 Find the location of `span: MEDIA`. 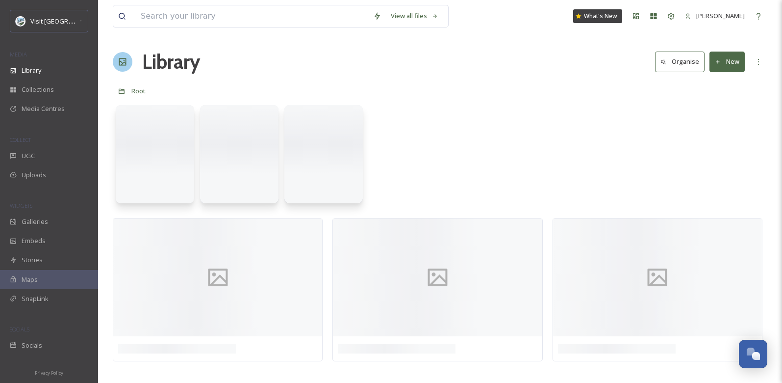

span: MEDIA is located at coordinates (18, 54).